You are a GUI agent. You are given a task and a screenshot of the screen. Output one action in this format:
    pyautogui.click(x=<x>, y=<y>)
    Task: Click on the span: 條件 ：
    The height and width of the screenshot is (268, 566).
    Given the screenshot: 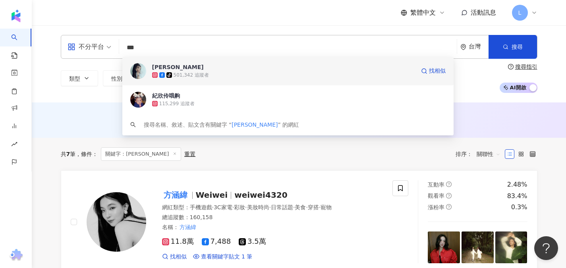 What is the action you would take?
    pyautogui.click(x=87, y=154)
    